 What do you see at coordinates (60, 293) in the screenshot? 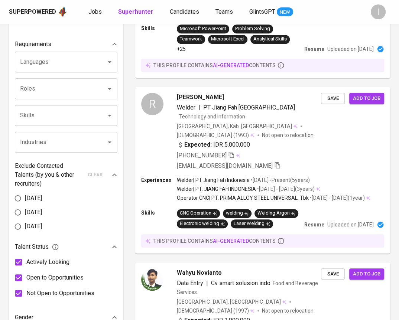
I see `span: Not Open to Opportunities` at bounding box center [60, 293].